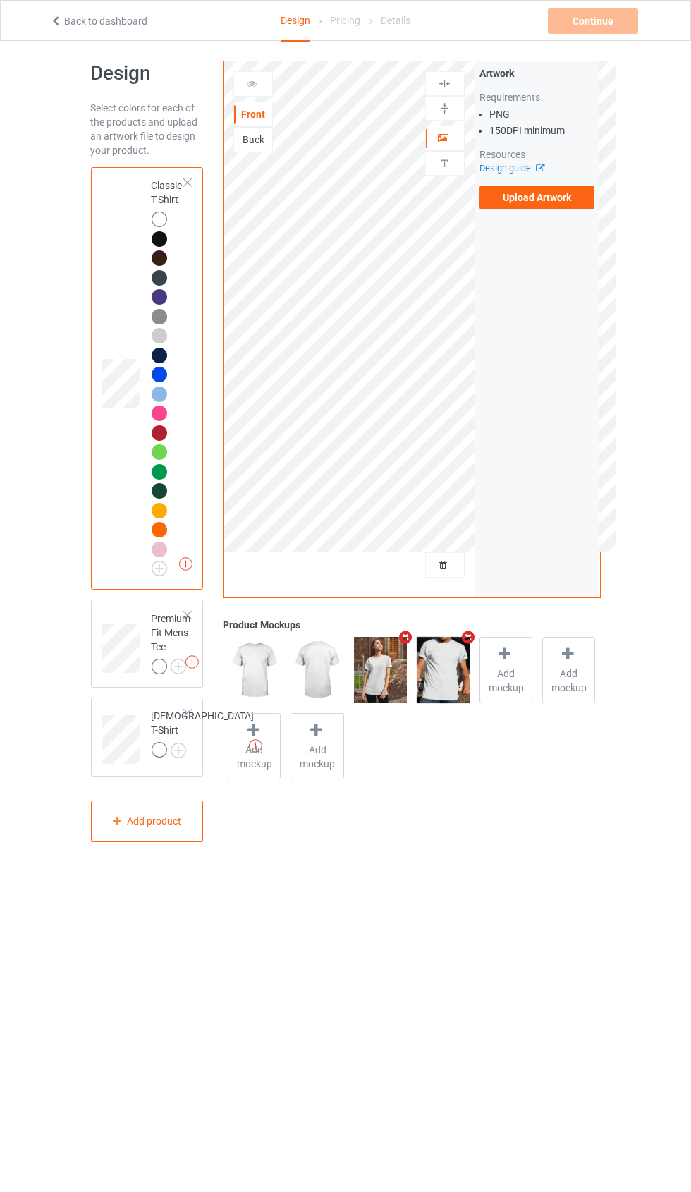  I want to click on div: Pricing, so click(345, 20).